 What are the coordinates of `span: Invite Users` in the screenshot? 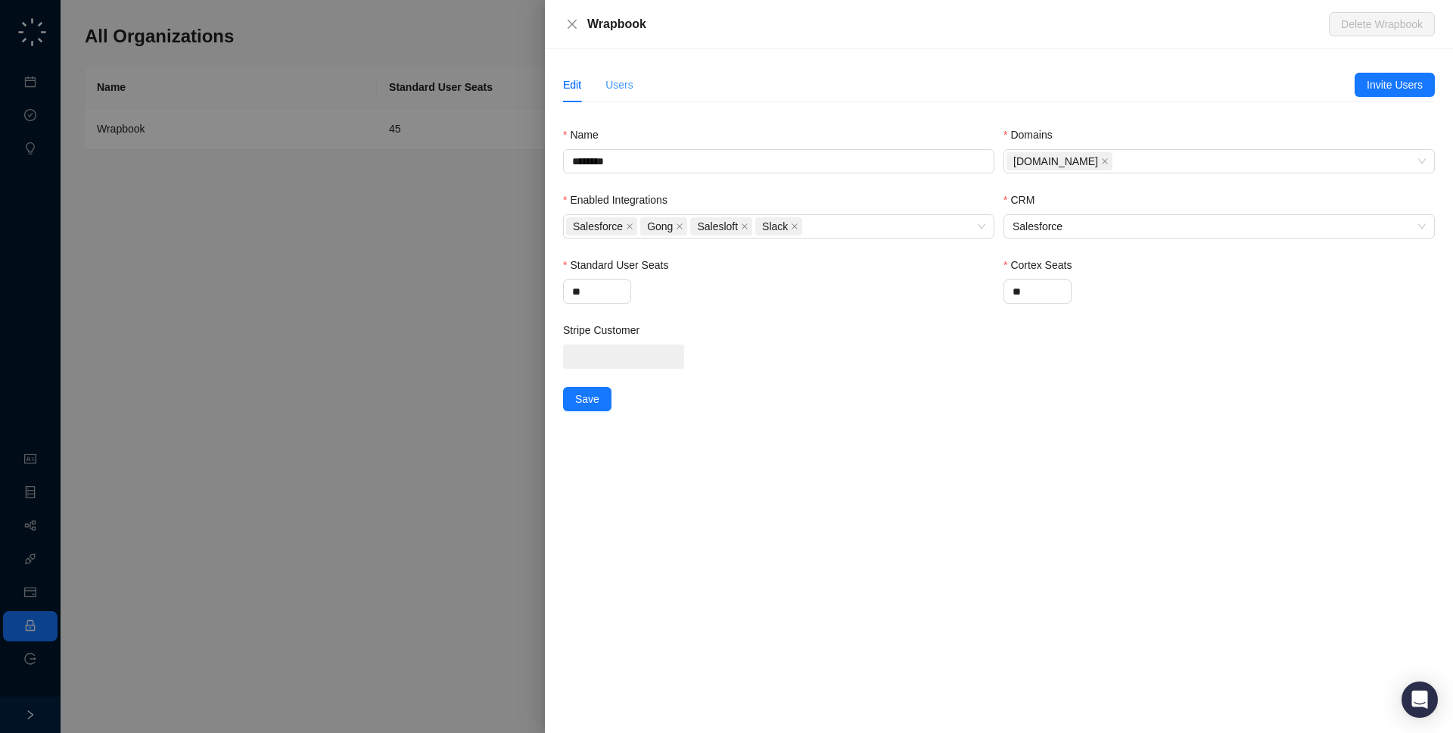 It's located at (1395, 85).